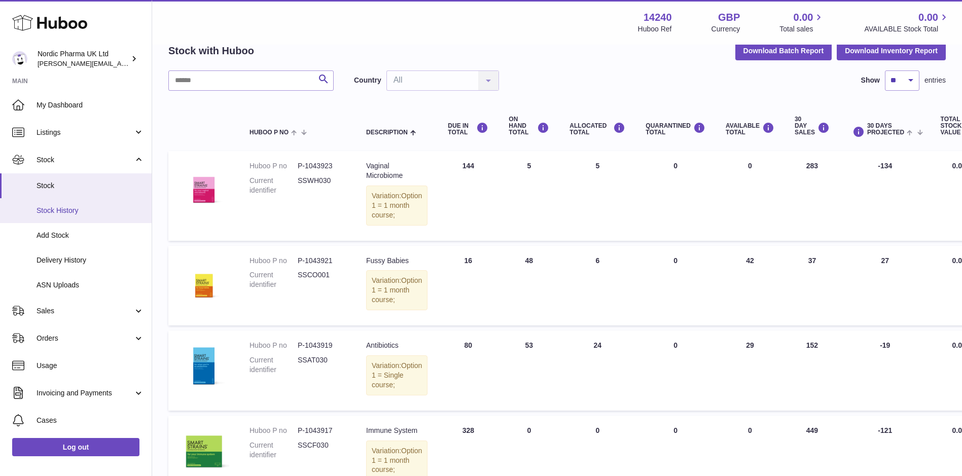  I want to click on div: QUARANTINED Total, so click(675, 129).